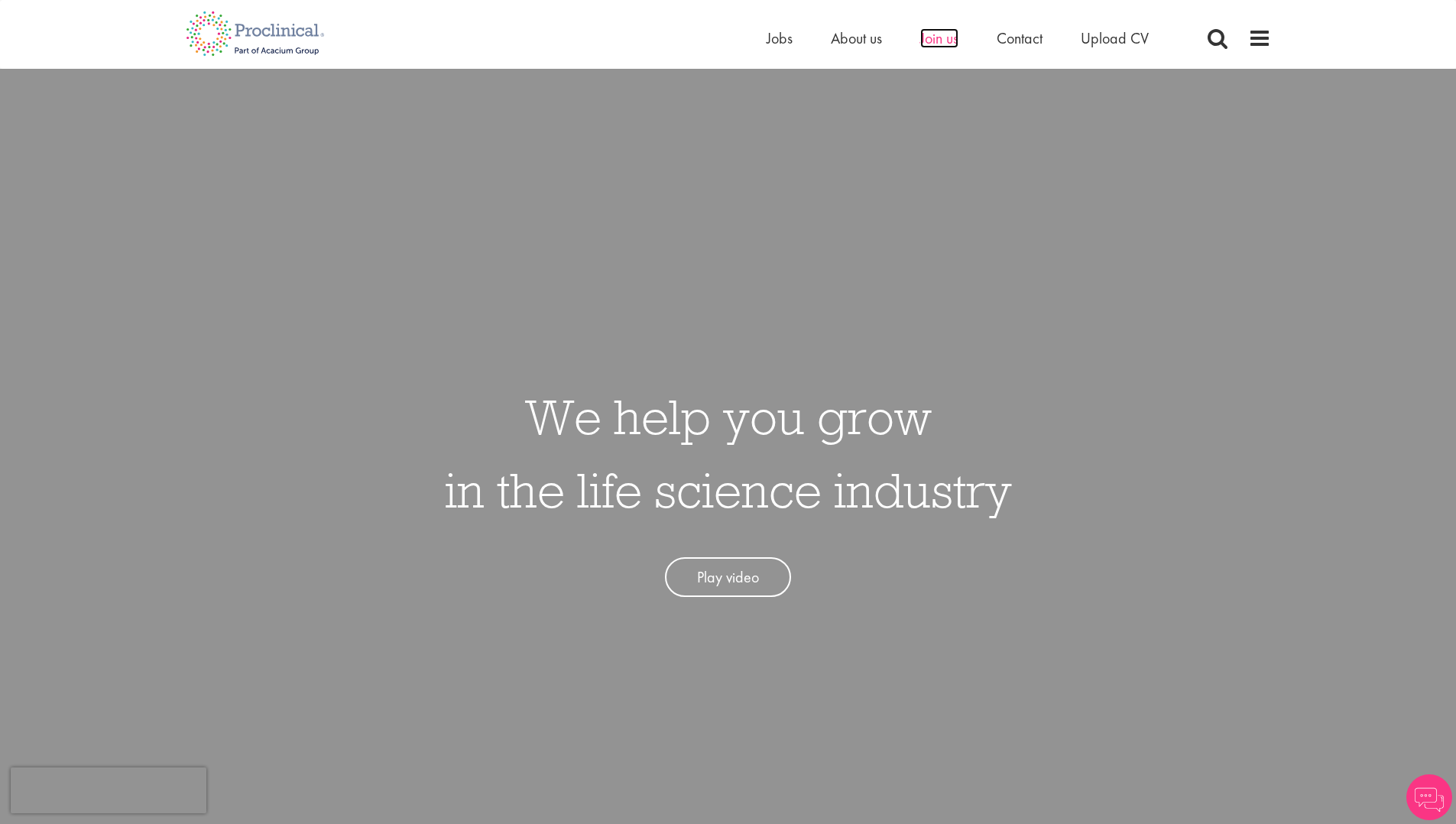 This screenshot has width=1456, height=824. I want to click on a: Contact, so click(1020, 38).